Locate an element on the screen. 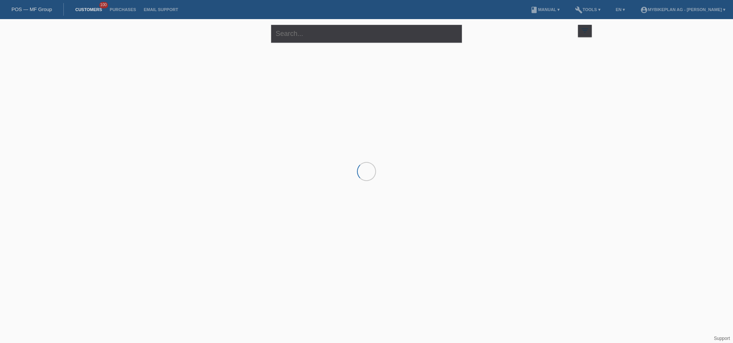 The height and width of the screenshot is (343, 733). a: Purchases is located at coordinates (123, 10).